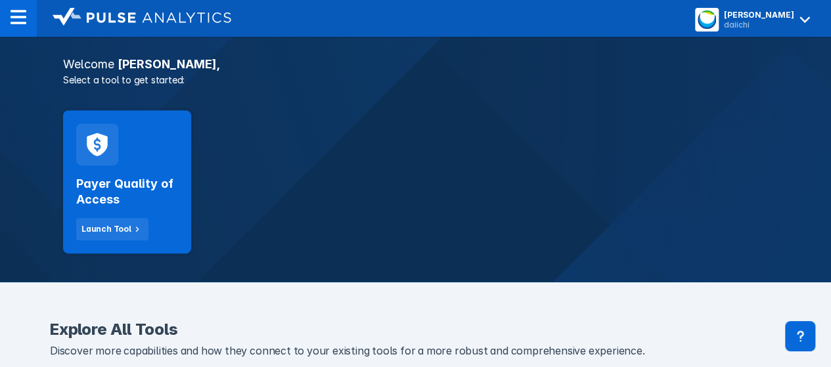 The image size is (831, 367). I want to click on img: logo, so click(142, 17).